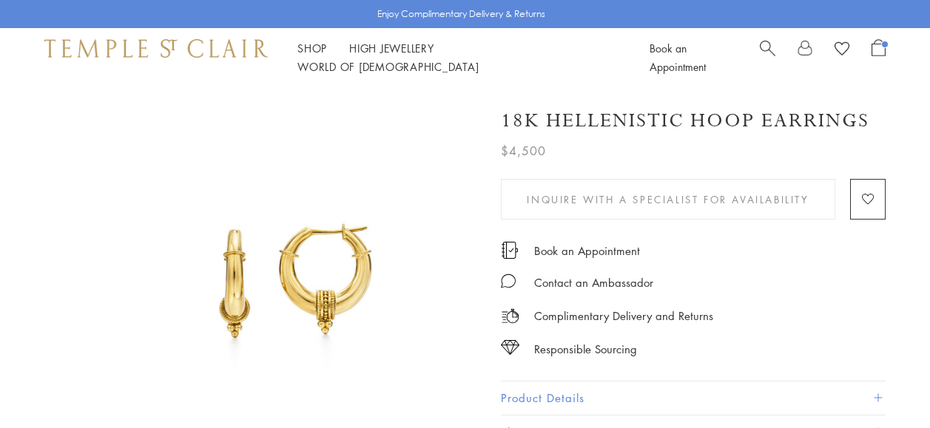 This screenshot has width=930, height=428. I want to click on div: Responsible Sourcing, so click(585, 349).